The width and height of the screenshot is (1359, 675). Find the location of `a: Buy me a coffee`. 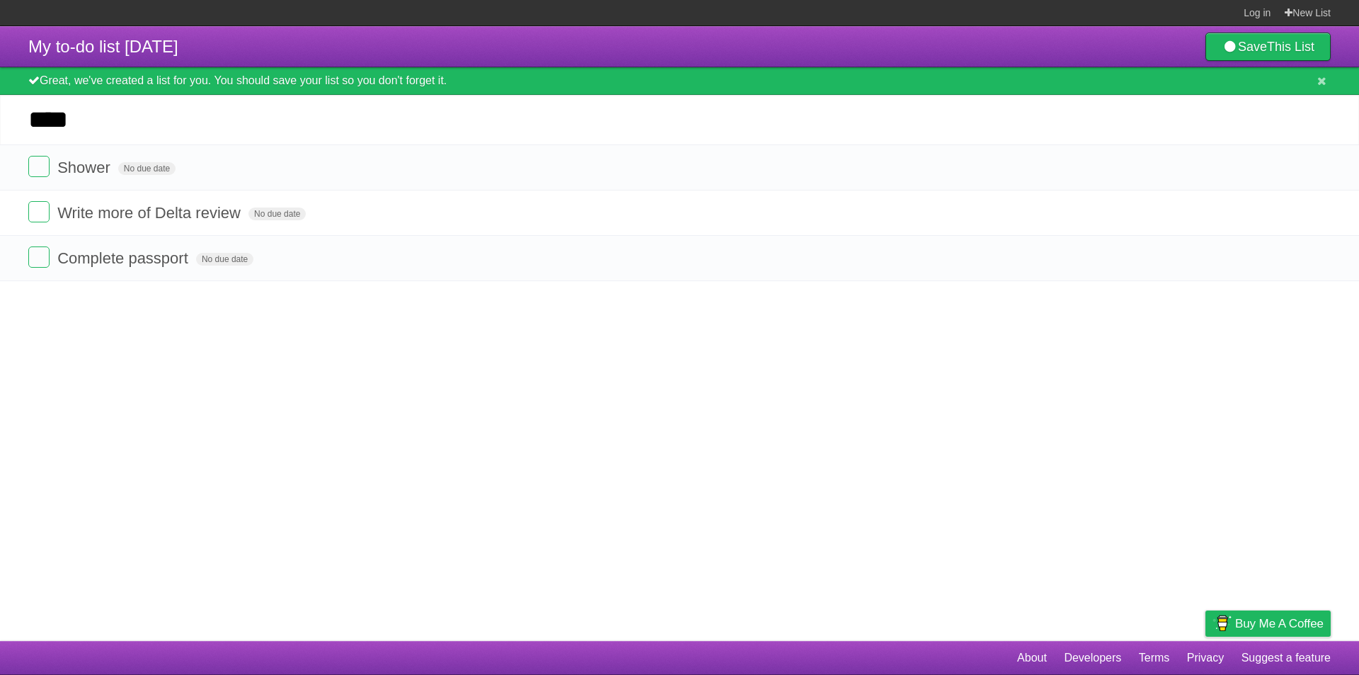

a: Buy me a coffee is located at coordinates (1268, 623).